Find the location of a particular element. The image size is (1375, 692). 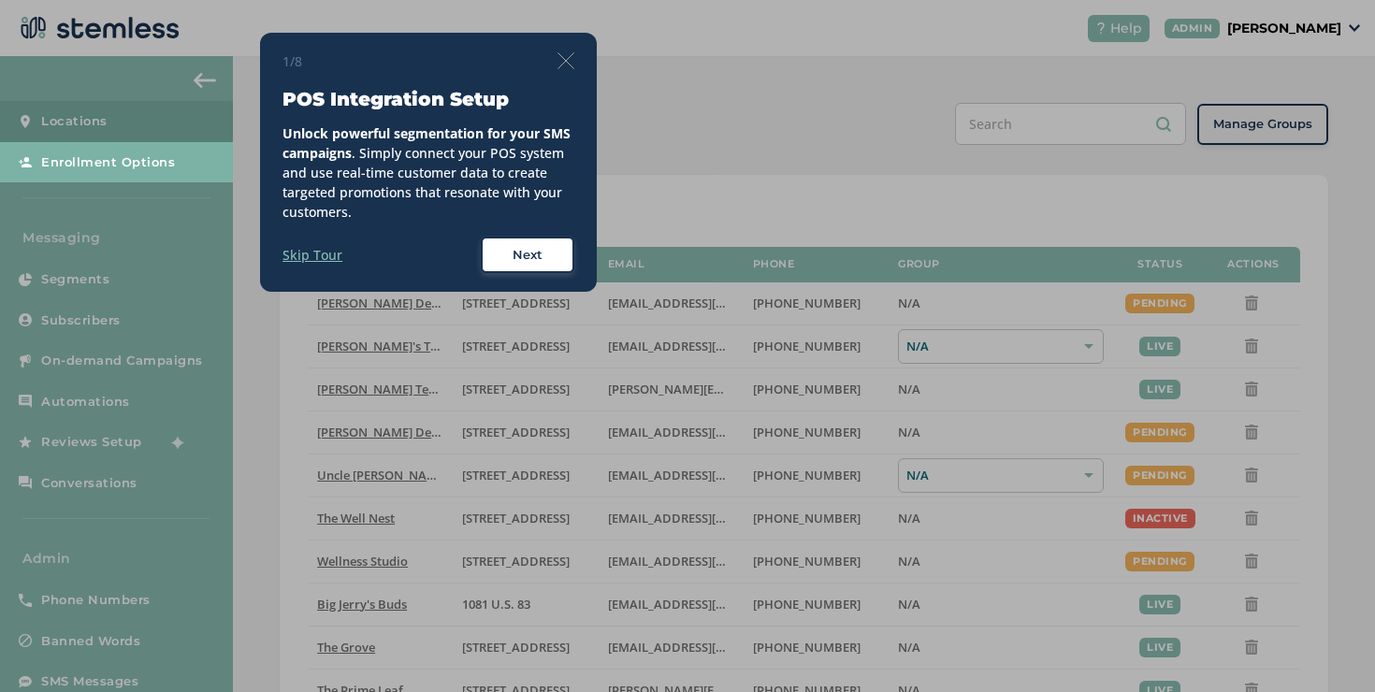

img: icon-close-thin-accent-606ae9a3.svg is located at coordinates (566, 61).